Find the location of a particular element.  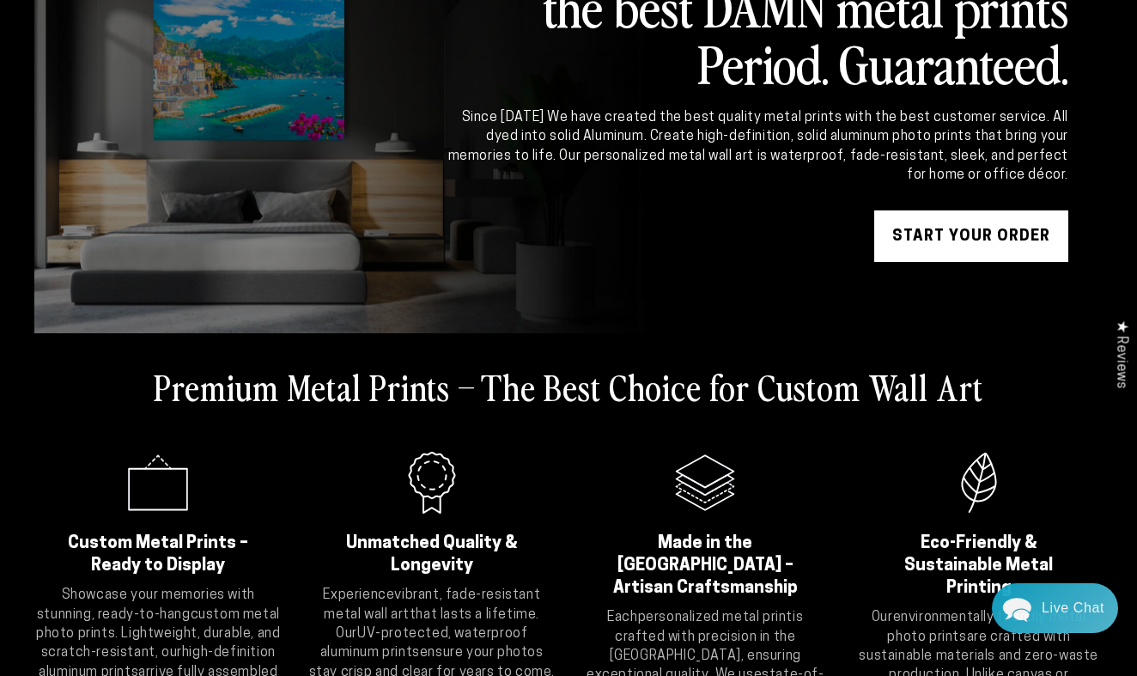

h2: Unmatched Quality & Longevity is located at coordinates (432, 555).